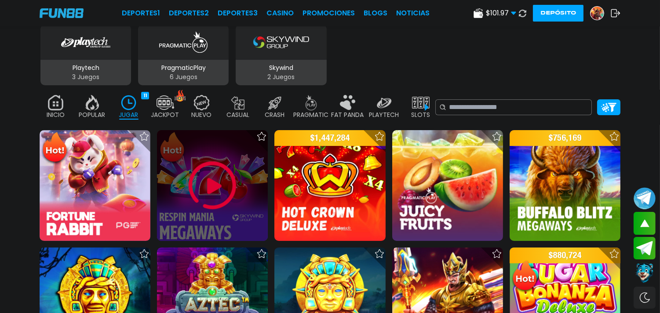  What do you see at coordinates (645, 249) in the screenshot?
I see `button: Join telegram` at bounding box center [645, 249].